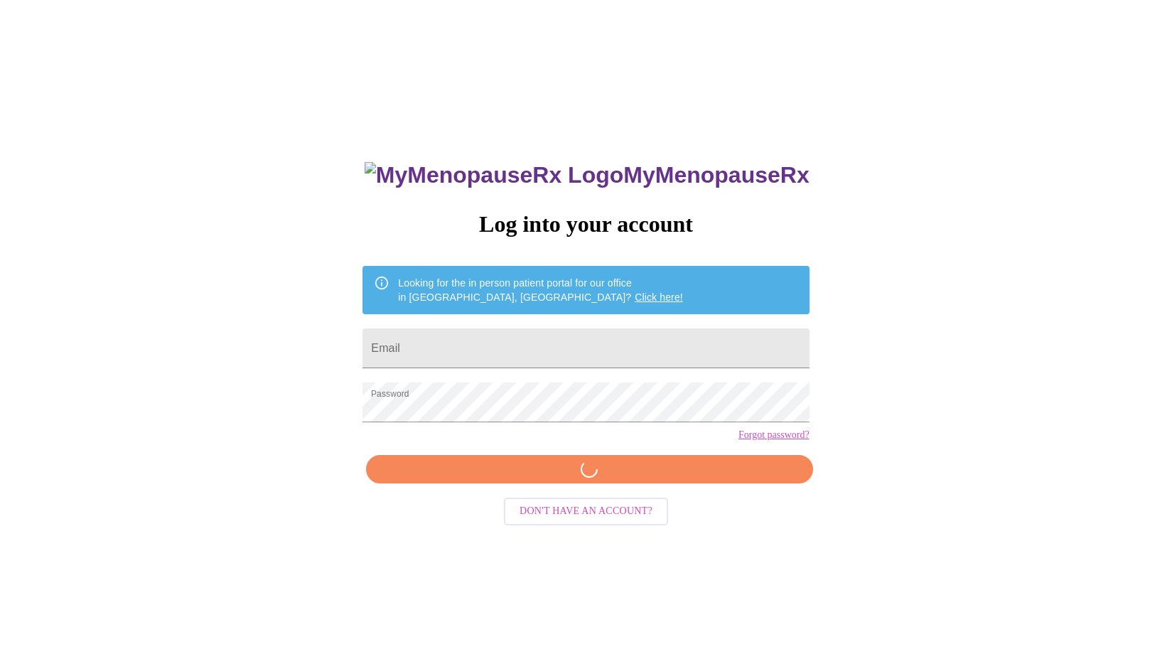 The height and width of the screenshot is (669, 1172). Describe the element at coordinates (774, 435) in the screenshot. I see `a: Forgot password?` at that location.